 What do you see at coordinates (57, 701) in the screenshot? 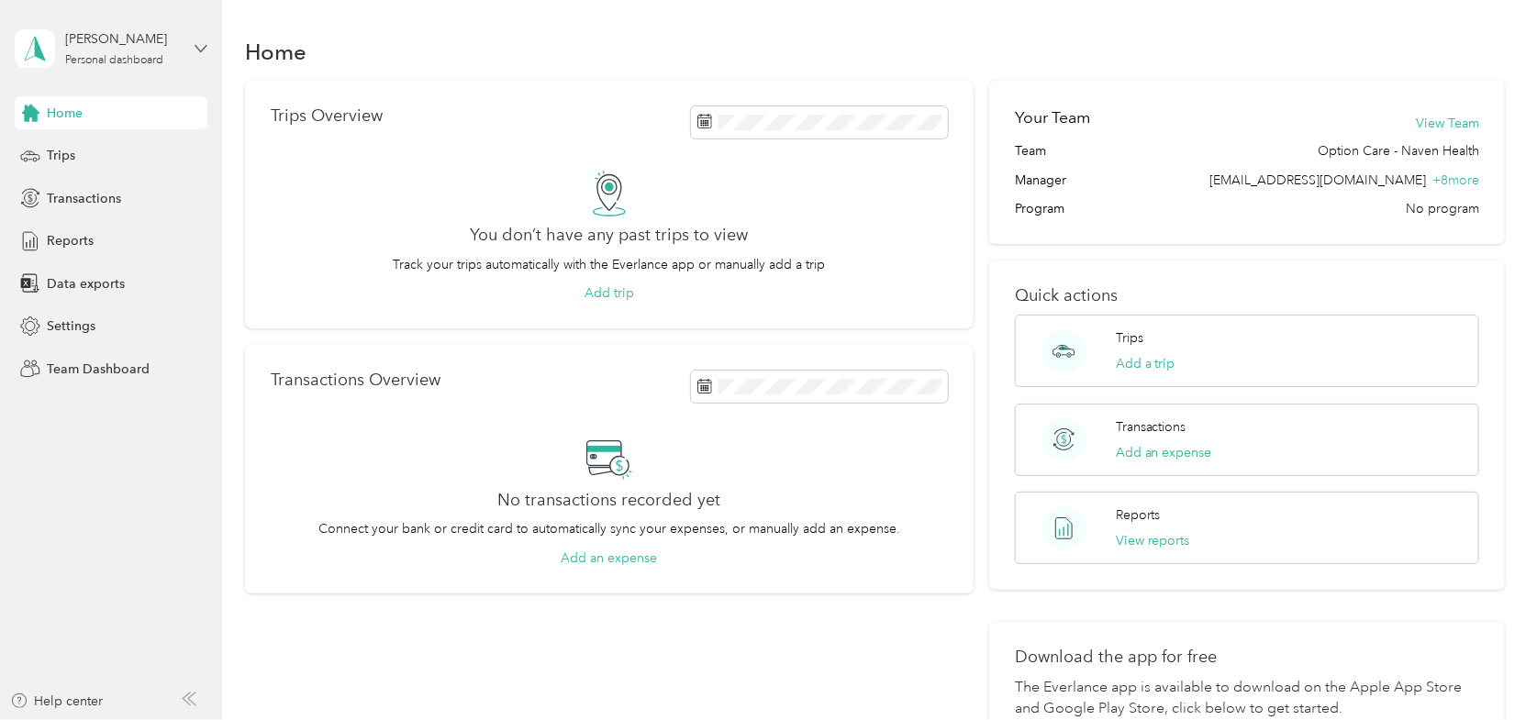
I see `button: Help center` at bounding box center [57, 701].